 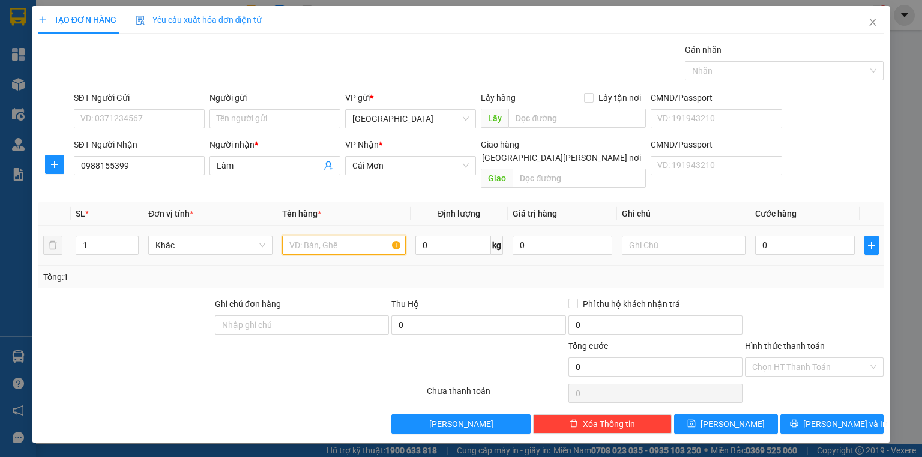 I want to click on img: icon, so click(x=140, y=20).